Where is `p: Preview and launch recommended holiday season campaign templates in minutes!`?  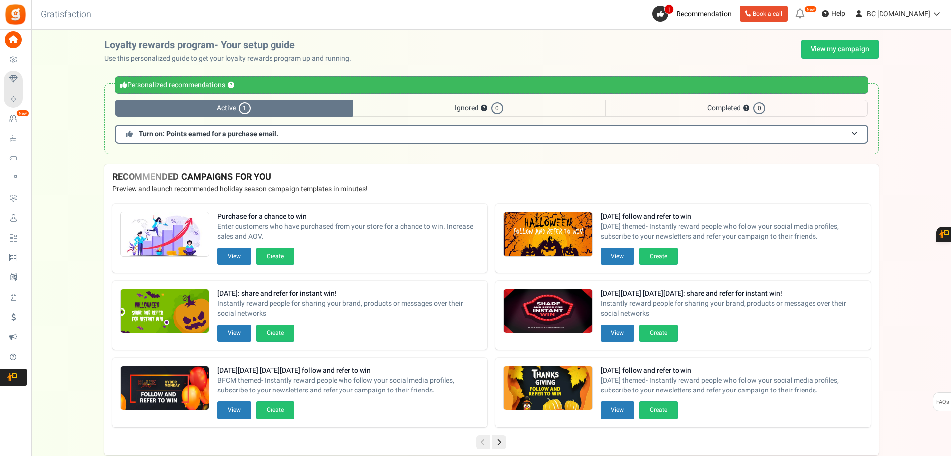 p: Preview and launch recommended holiday season campaign templates in minutes! is located at coordinates (491, 189).